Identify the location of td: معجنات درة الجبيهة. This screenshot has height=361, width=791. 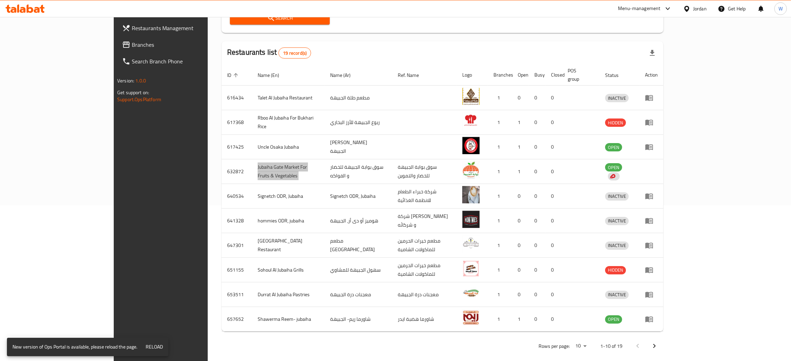
(424, 295).